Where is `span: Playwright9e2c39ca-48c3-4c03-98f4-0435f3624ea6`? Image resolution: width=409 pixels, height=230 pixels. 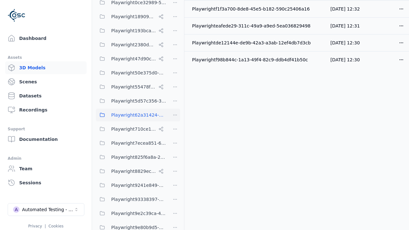 span: Playwright9e2c39ca-48c3-4c03-98f4-0435f3624ea6 is located at coordinates (139, 213).